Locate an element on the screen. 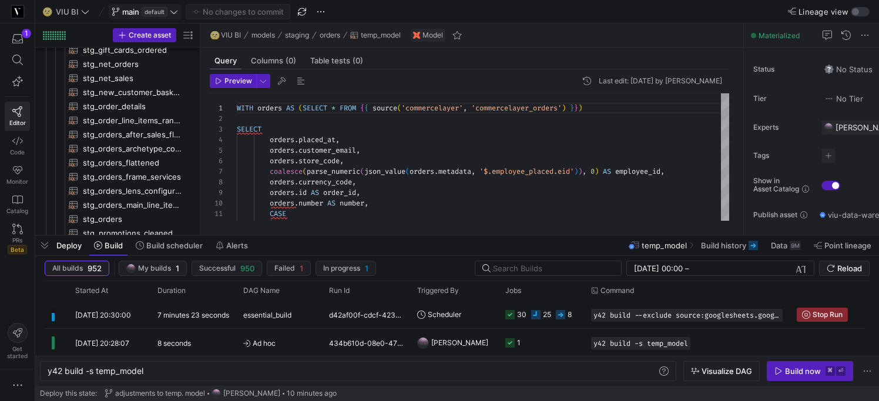 The image size is (879, 401). span: models is located at coordinates (263, 35).